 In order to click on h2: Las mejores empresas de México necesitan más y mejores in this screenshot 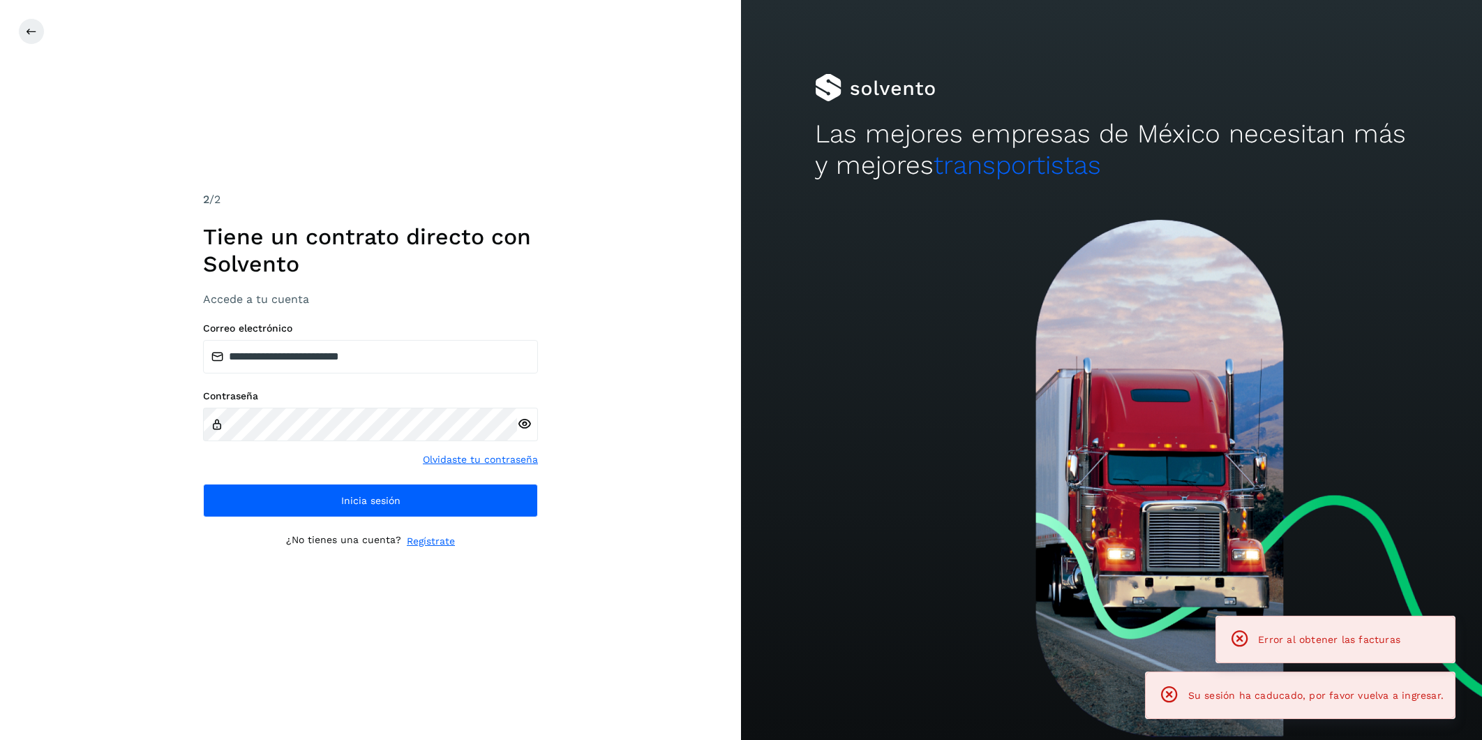, I will do `click(1111, 149)`.